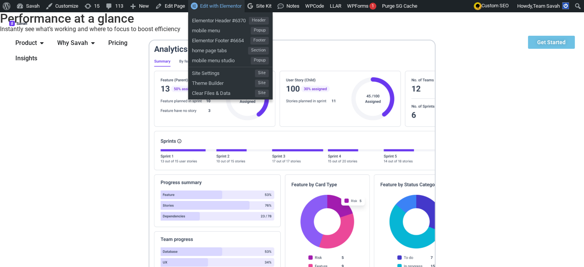  What do you see at coordinates (259, 41) in the screenshot?
I see `span: Footer` at bounding box center [259, 41].